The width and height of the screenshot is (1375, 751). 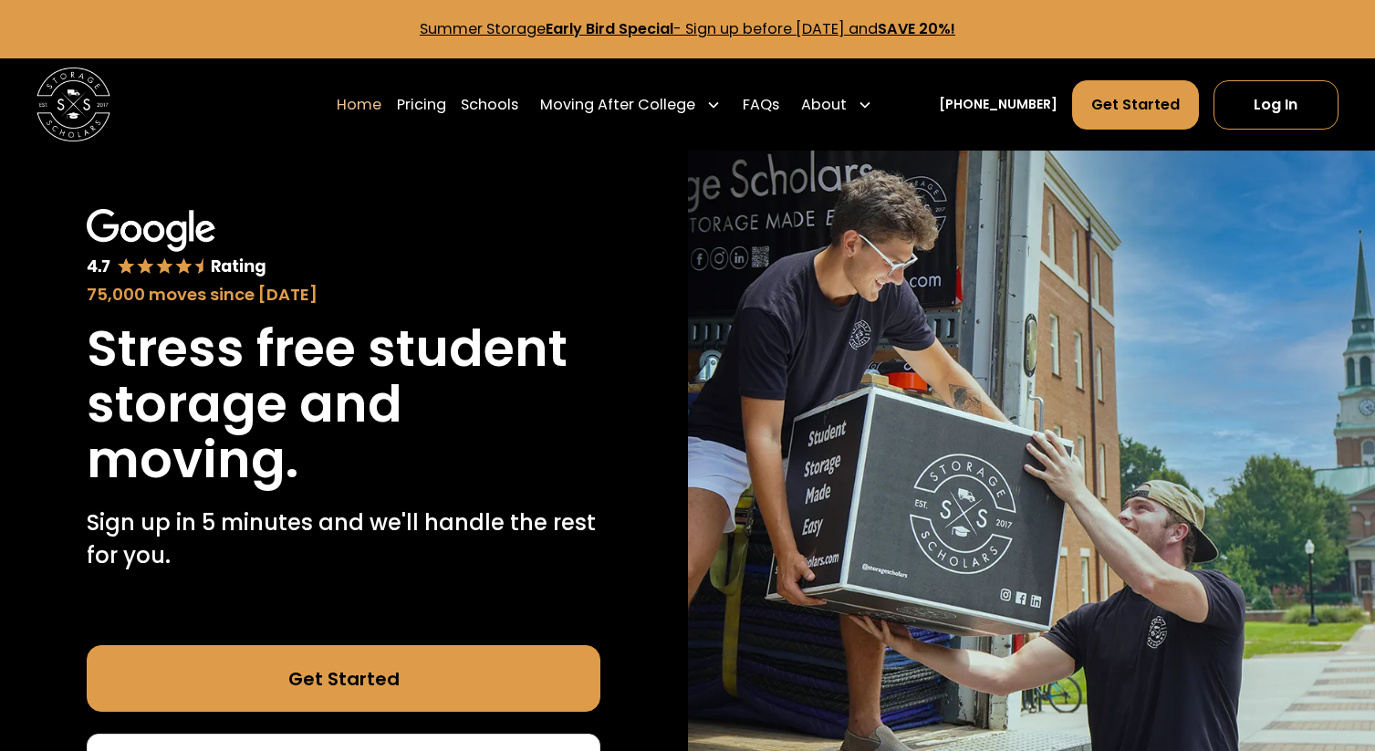 I want to click on a: FAQs, so click(x=761, y=105).